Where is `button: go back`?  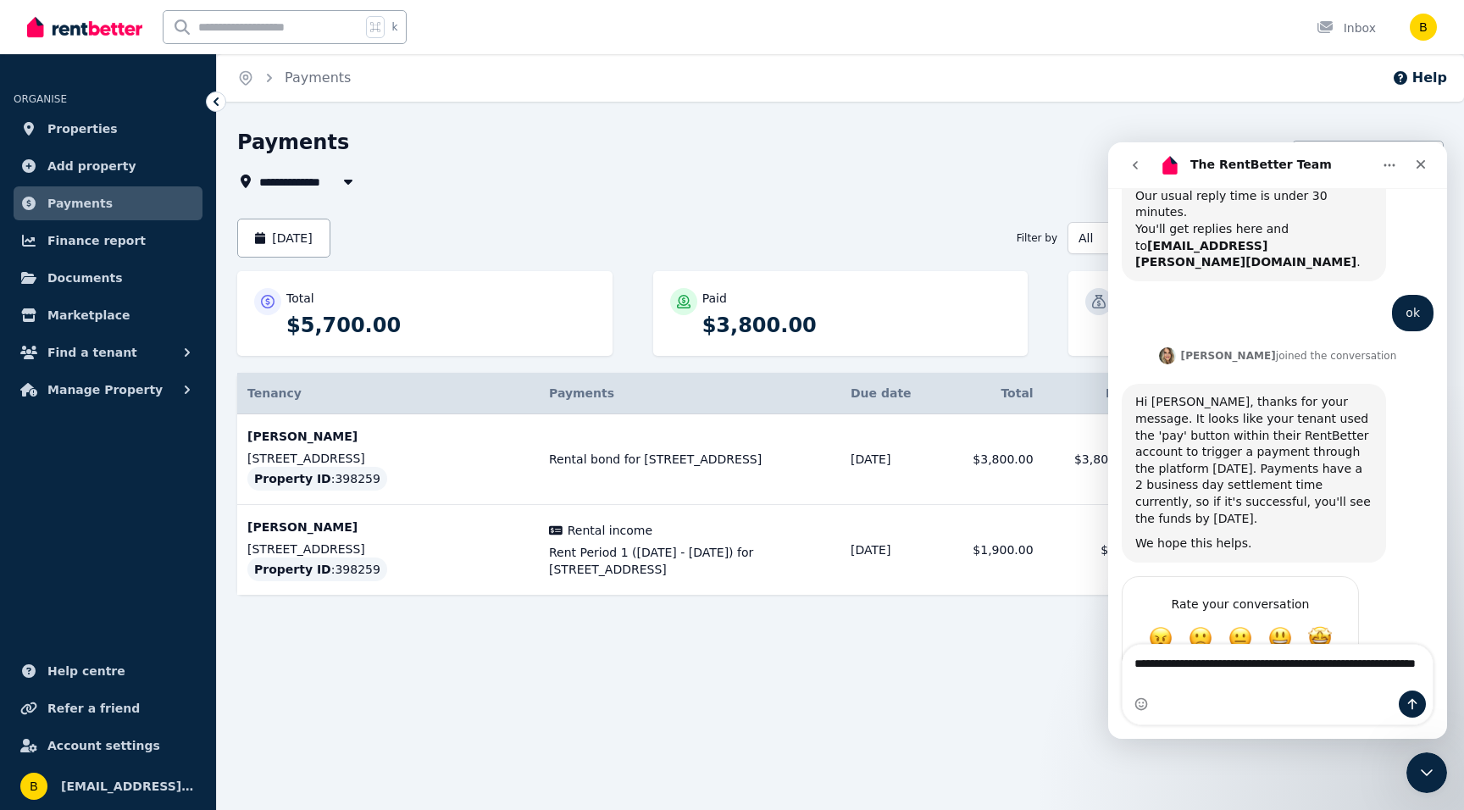 button: go back is located at coordinates (27, 23).